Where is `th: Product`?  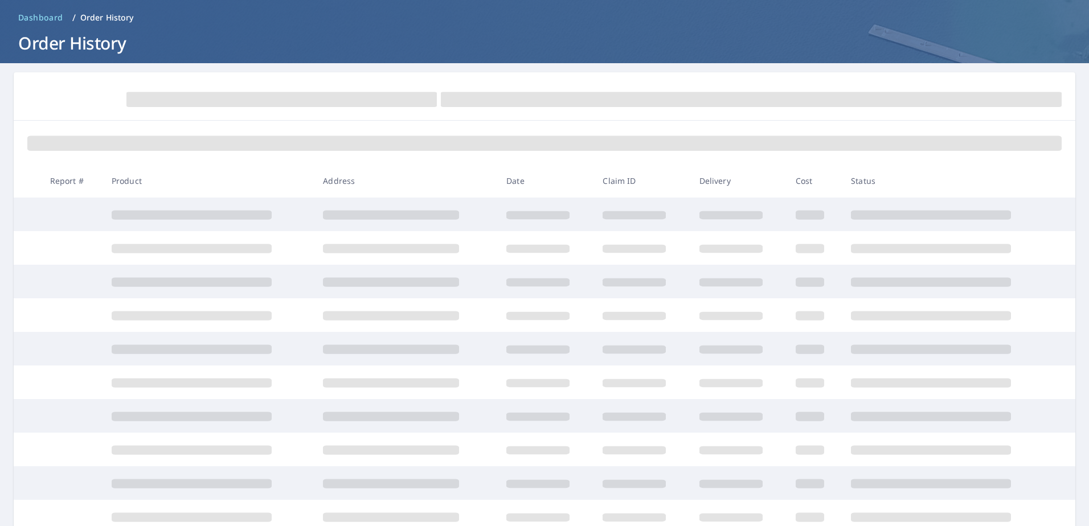 th: Product is located at coordinates (208, 181).